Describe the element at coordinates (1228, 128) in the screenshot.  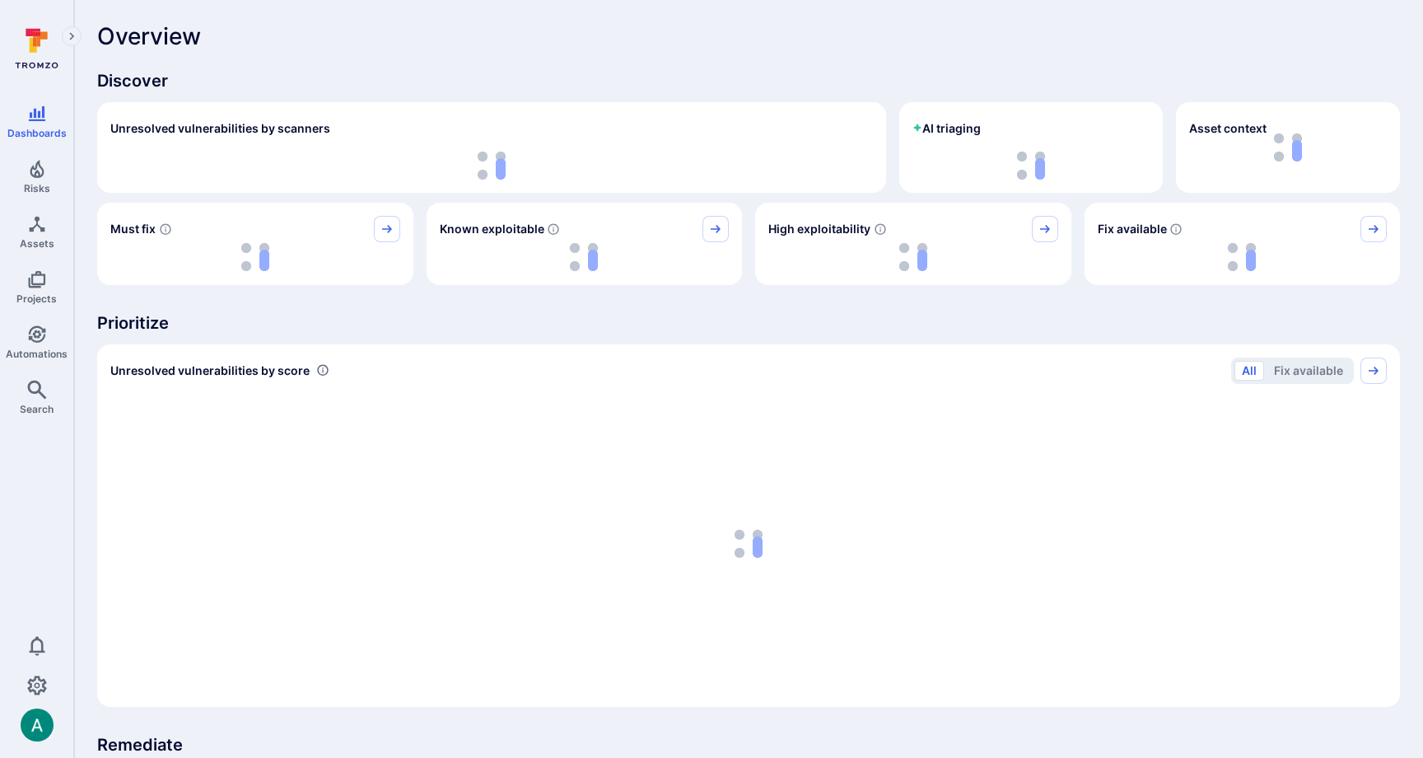
I see `span: Asset context` at that location.